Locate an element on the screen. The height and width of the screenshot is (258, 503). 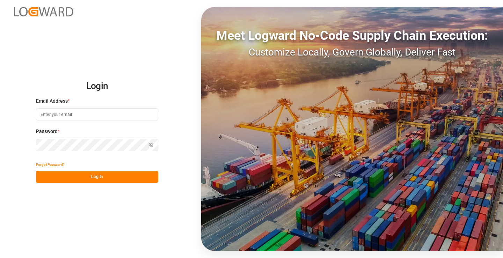
div: Meet Logward No-Code Supply Chain Execution: is located at coordinates (352, 36).